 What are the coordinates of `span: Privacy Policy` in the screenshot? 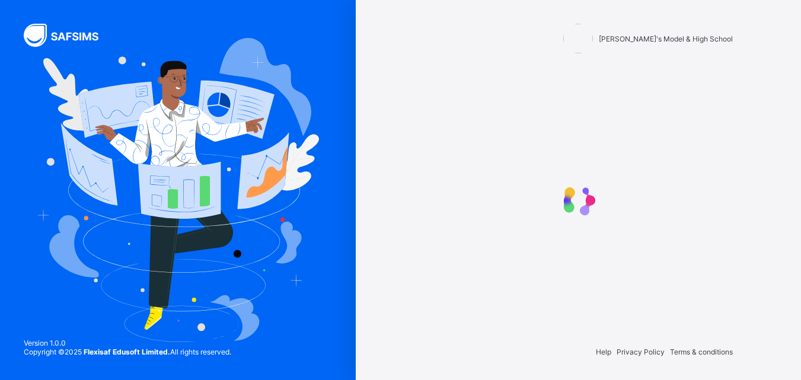 It's located at (640, 352).